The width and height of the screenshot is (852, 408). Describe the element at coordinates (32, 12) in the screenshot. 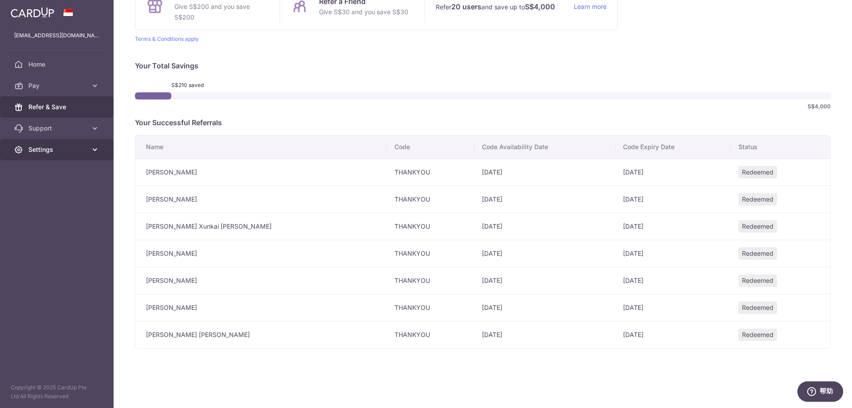

I see `img: CardUp` at that location.